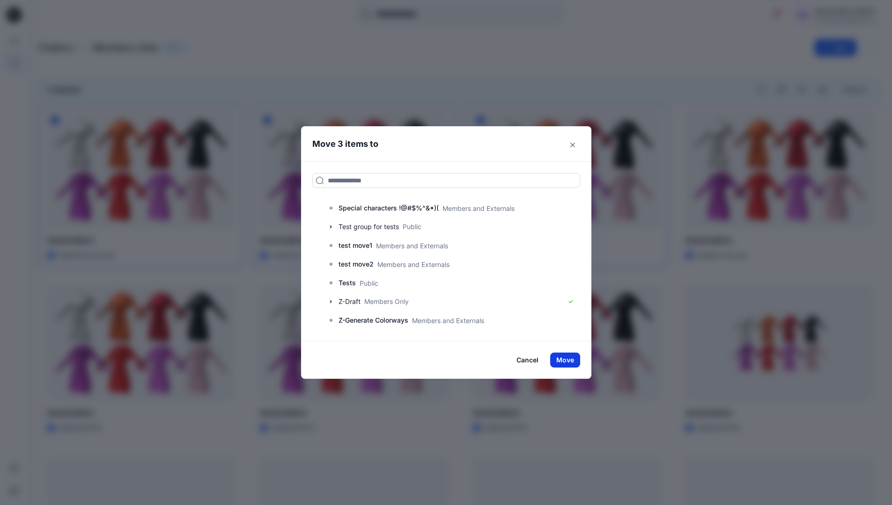  What do you see at coordinates (527, 360) in the screenshot?
I see `button: Cancel` at bounding box center [527, 360].